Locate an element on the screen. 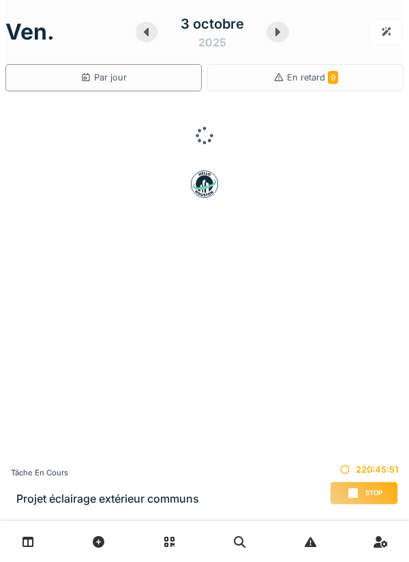 Image resolution: width=409 pixels, height=562 pixels. div: 3 octobre is located at coordinates (212, 24).